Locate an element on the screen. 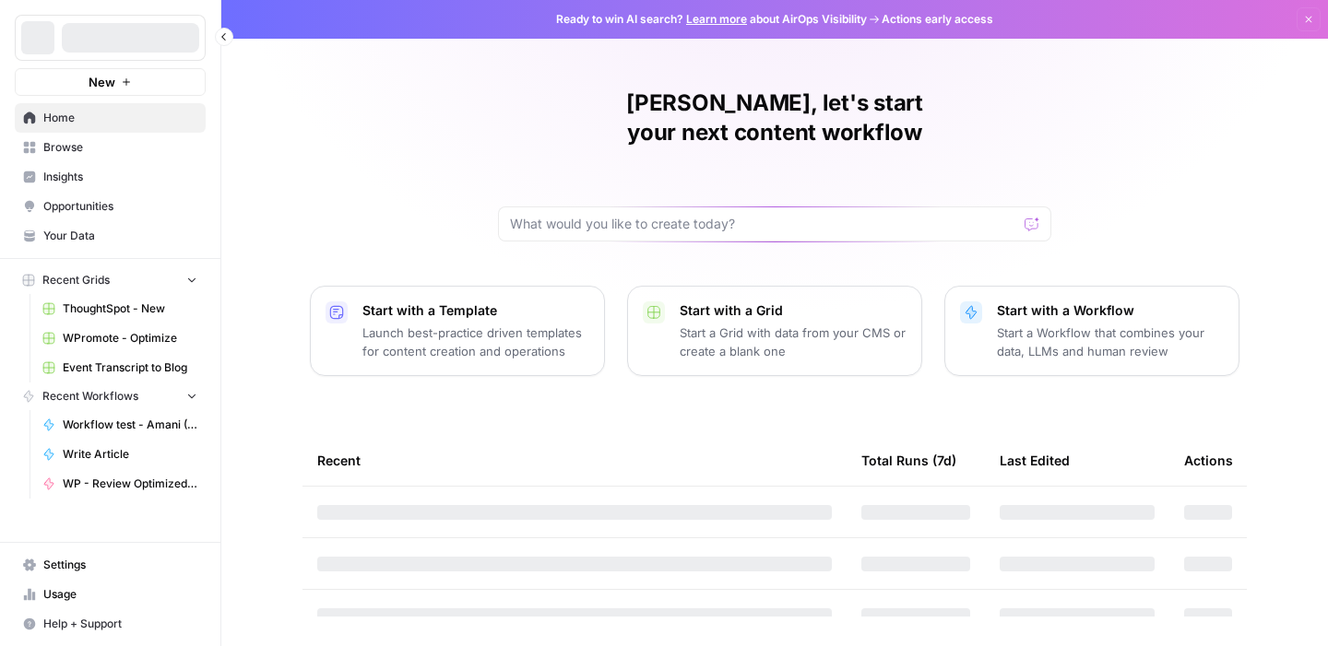  span: WP - Review Optimized Article is located at coordinates (130, 484).